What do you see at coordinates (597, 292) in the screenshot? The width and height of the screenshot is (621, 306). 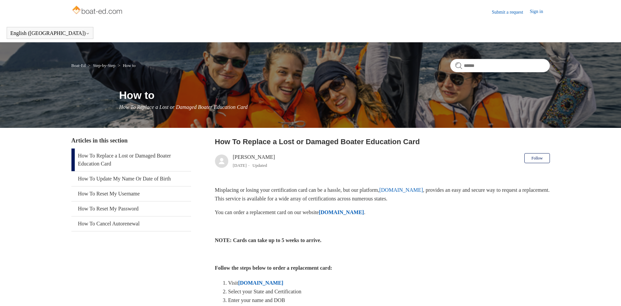 I see `div: Chat Support` at bounding box center [597, 292].